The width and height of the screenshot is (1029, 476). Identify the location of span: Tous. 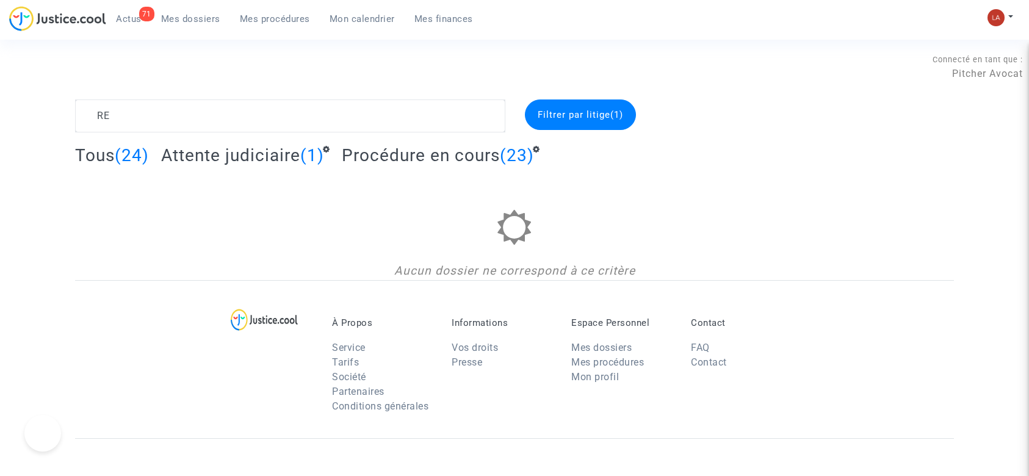
(95, 155).